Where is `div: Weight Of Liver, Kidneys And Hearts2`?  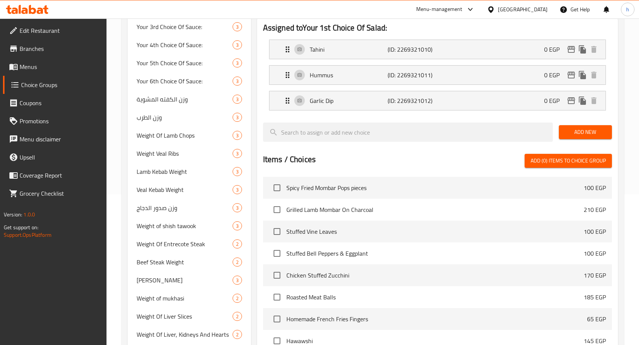 div: Weight Of Liver, Kidneys And Hearts2 is located at coordinates (189, 334).